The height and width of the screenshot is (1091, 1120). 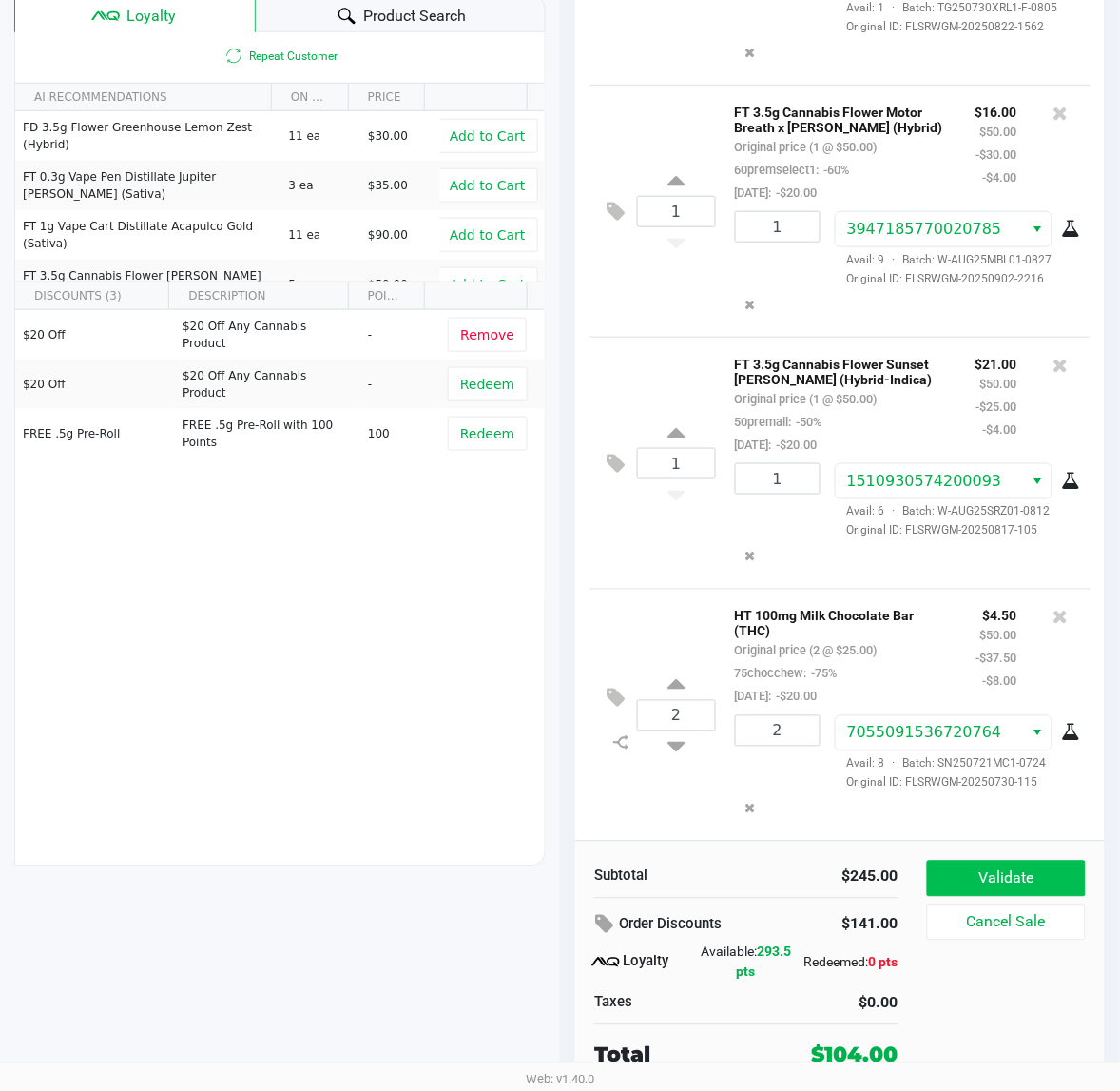 What do you see at coordinates (644, 963) in the screenshot?
I see `div: Loyalty` at bounding box center [644, 963].